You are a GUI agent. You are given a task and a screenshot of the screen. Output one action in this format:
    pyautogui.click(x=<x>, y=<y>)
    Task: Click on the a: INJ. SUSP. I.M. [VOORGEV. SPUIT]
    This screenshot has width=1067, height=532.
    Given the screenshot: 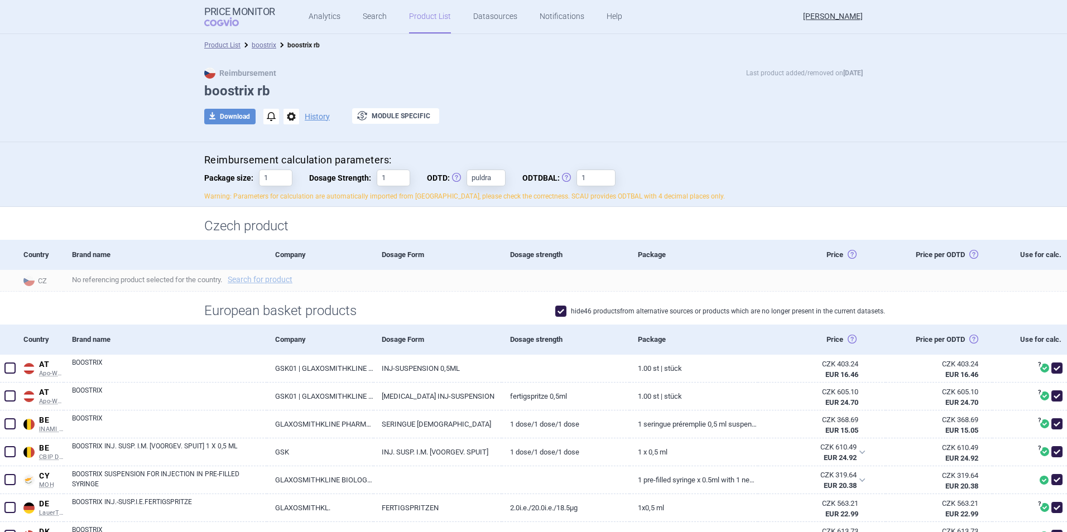 What is the action you would take?
    pyautogui.click(x=437, y=452)
    